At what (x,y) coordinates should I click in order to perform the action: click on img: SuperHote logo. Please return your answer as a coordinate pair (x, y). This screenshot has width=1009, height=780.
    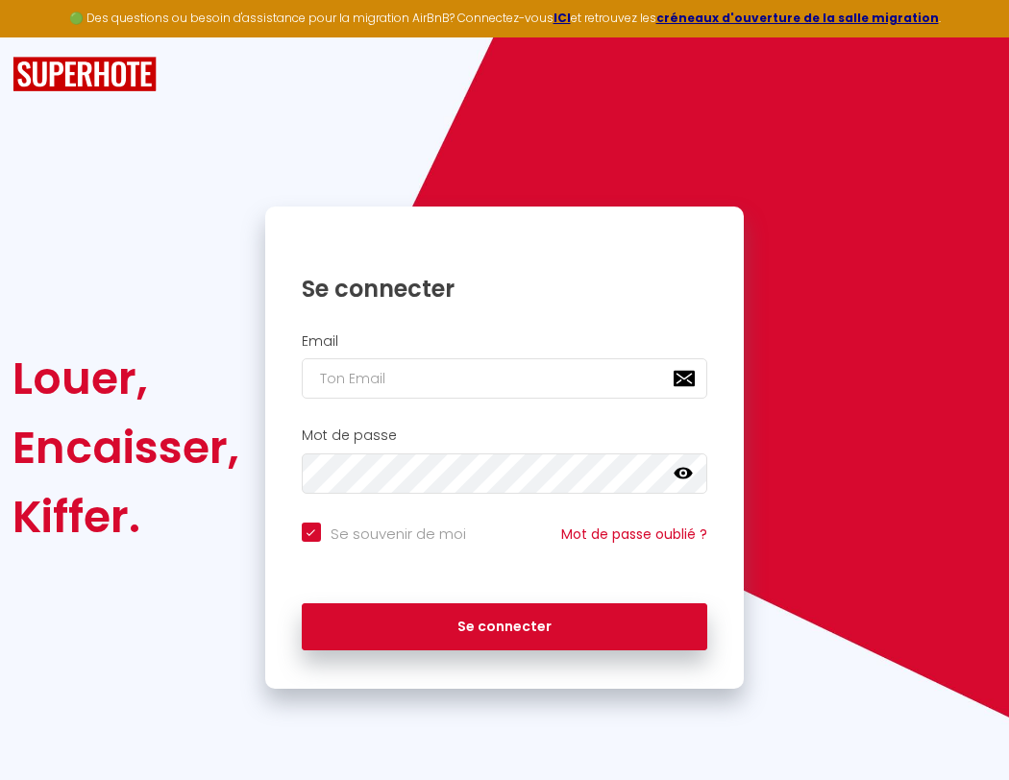
    Looking at the image, I should click on (85, 74).